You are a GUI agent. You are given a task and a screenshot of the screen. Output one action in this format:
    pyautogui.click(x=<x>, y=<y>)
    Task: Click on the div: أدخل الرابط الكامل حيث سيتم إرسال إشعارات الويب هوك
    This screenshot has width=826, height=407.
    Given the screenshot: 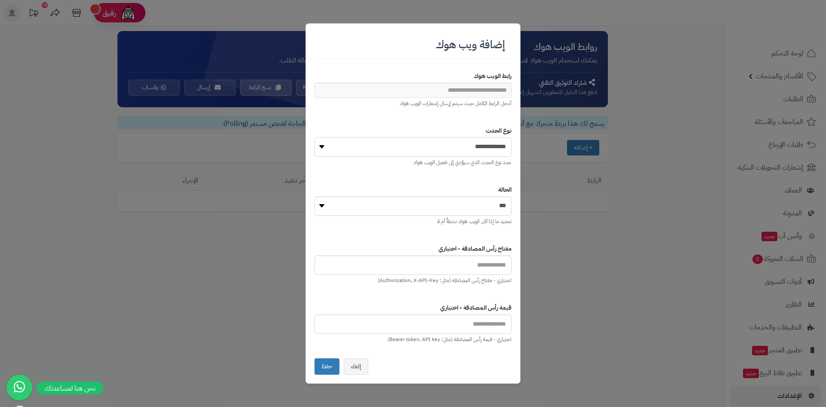 What is the action you would take?
    pyautogui.click(x=413, y=103)
    